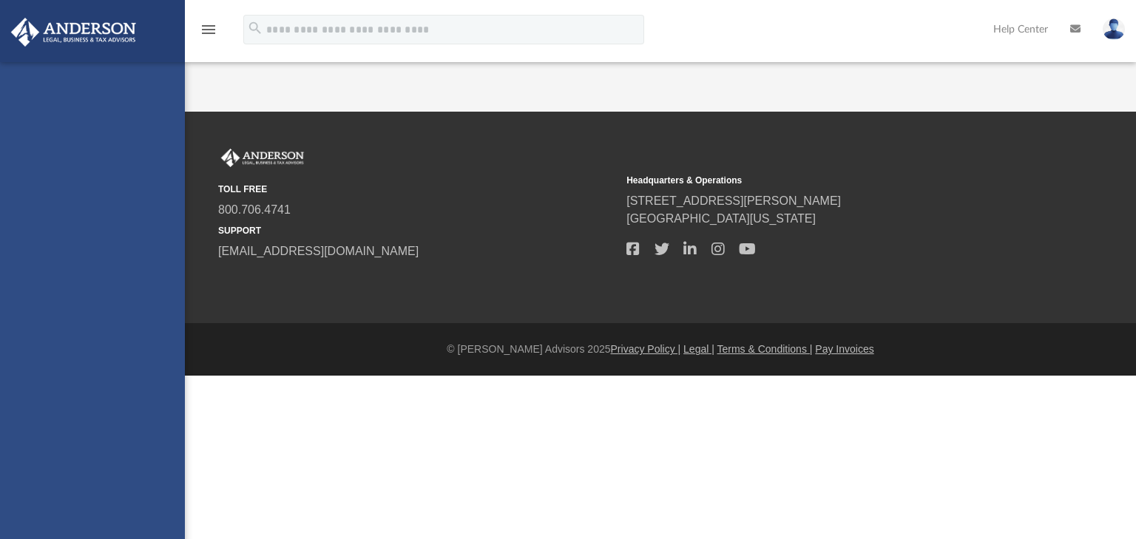 This screenshot has height=539, width=1136. I want to click on i: search, so click(255, 28).